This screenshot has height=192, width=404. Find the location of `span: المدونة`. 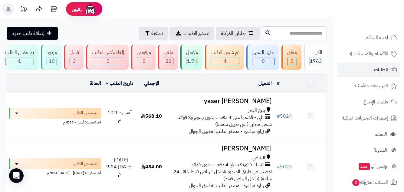

span: المدونة is located at coordinates (381, 150).